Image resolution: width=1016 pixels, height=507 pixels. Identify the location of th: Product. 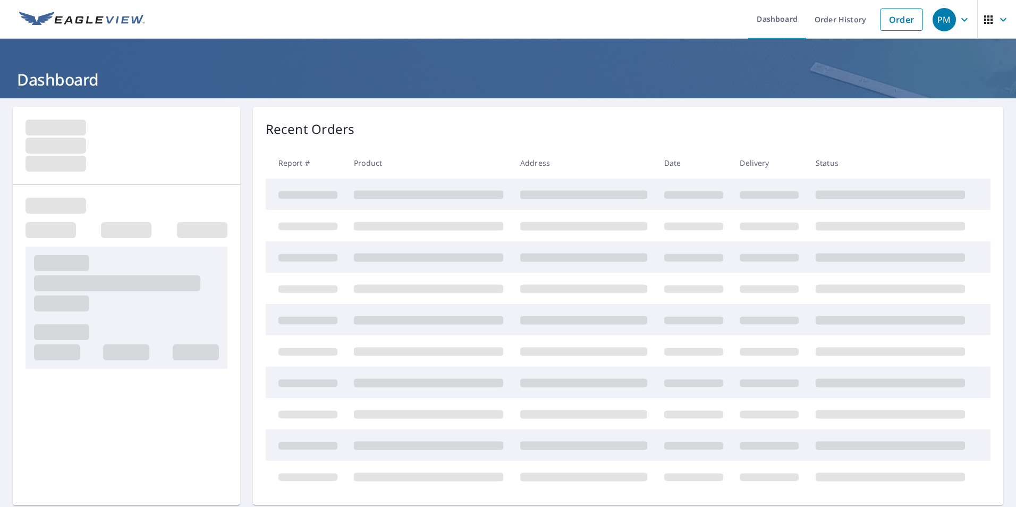
(428, 163).